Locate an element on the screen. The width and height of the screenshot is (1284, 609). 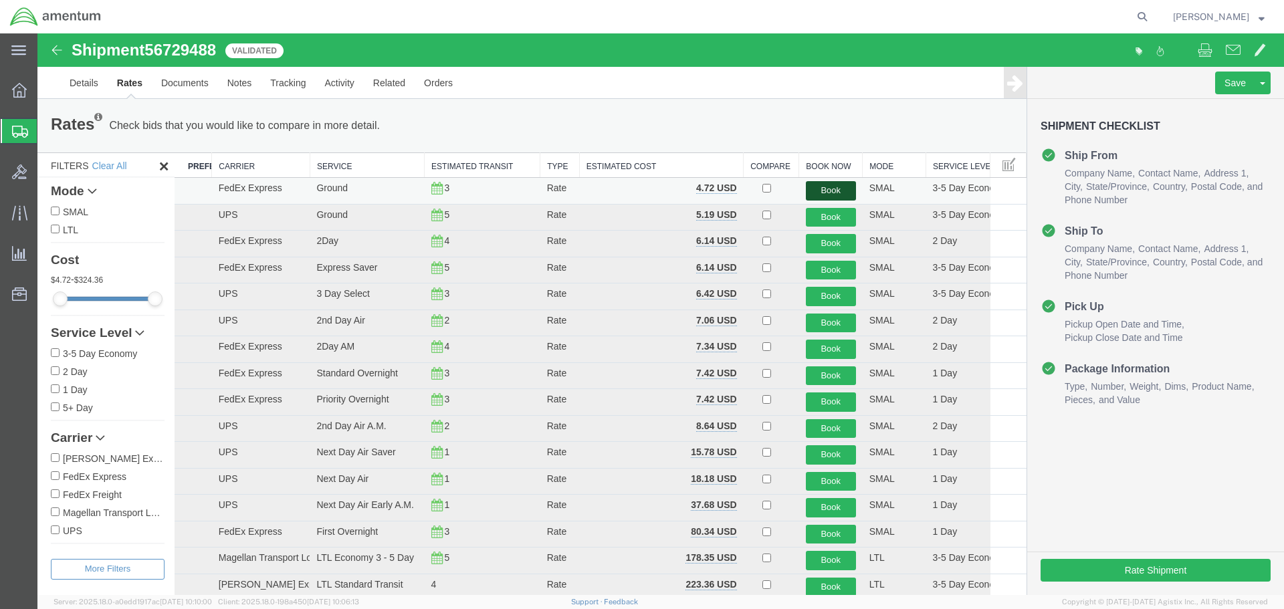
td: Next Day Air is located at coordinates (329, 448).